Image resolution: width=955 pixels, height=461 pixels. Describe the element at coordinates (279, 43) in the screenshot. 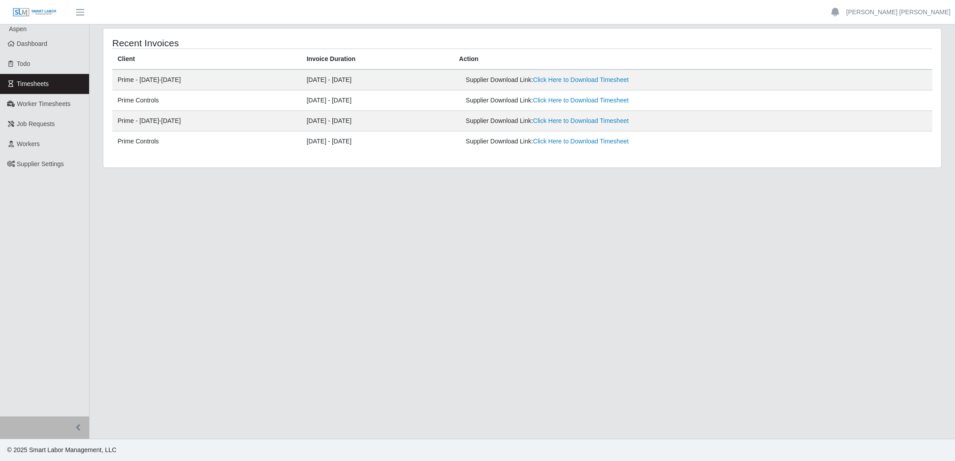

I see `h4: Recent Invoices` at that location.